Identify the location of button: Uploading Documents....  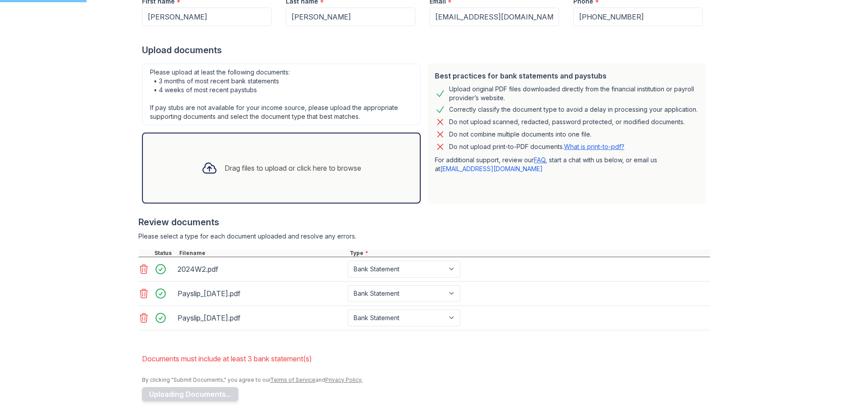
(190, 395).